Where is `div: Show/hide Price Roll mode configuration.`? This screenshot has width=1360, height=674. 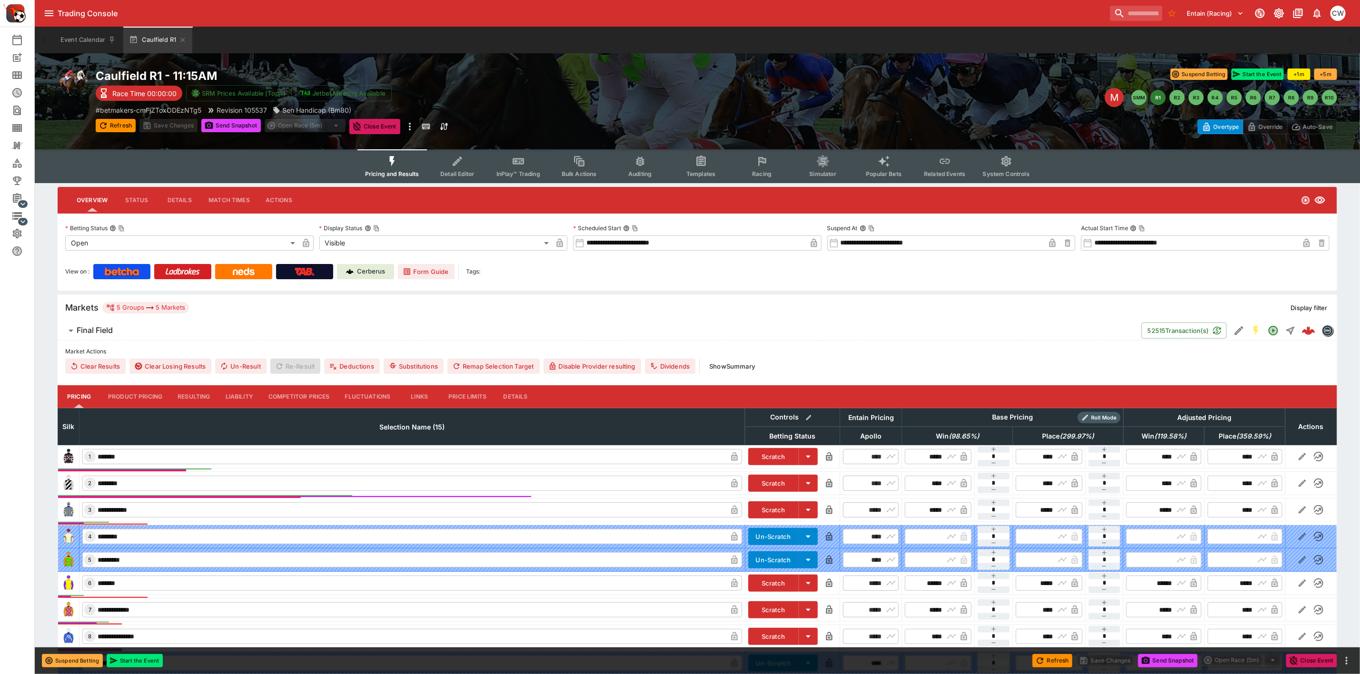
div: Show/hide Price Roll mode configuration. is located at coordinates (1099, 418).